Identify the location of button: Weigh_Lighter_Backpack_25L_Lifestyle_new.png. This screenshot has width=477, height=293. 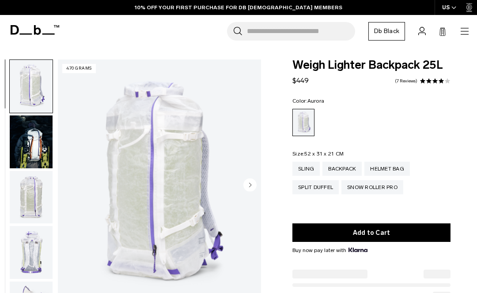
(31, 142).